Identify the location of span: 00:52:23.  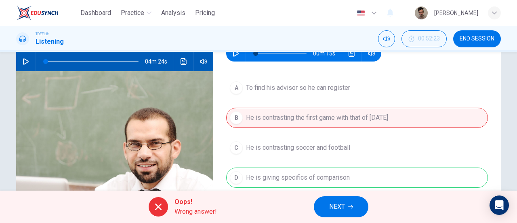
(429, 39).